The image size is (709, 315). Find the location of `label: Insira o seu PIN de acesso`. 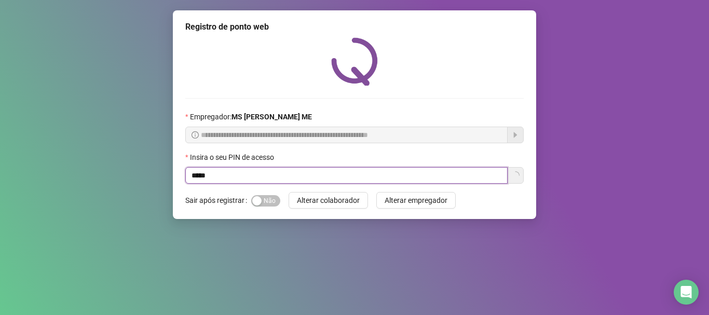

label: Insira o seu PIN de acesso is located at coordinates (233, 157).